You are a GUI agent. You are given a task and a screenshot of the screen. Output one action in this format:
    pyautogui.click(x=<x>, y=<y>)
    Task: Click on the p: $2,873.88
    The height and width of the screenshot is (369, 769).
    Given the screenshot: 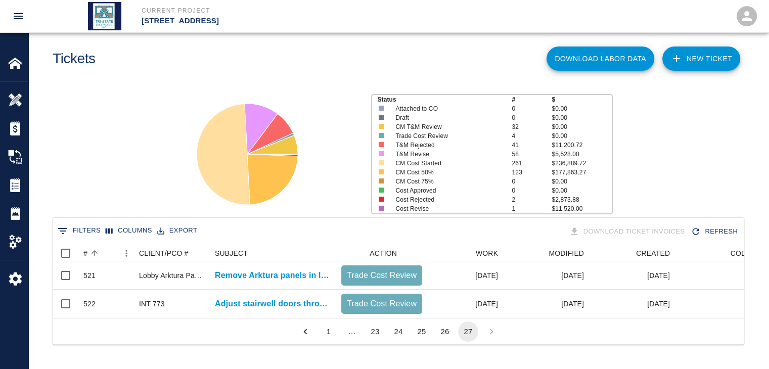 What is the action you would take?
    pyautogui.click(x=581, y=200)
    